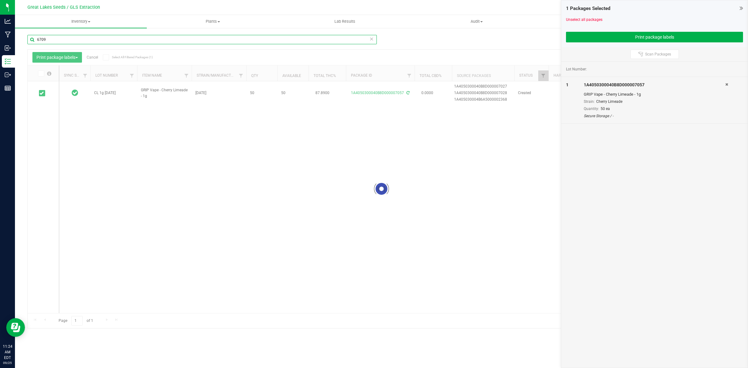 This screenshot has height=368, width=748. I want to click on span: Quantity:, so click(591, 109).